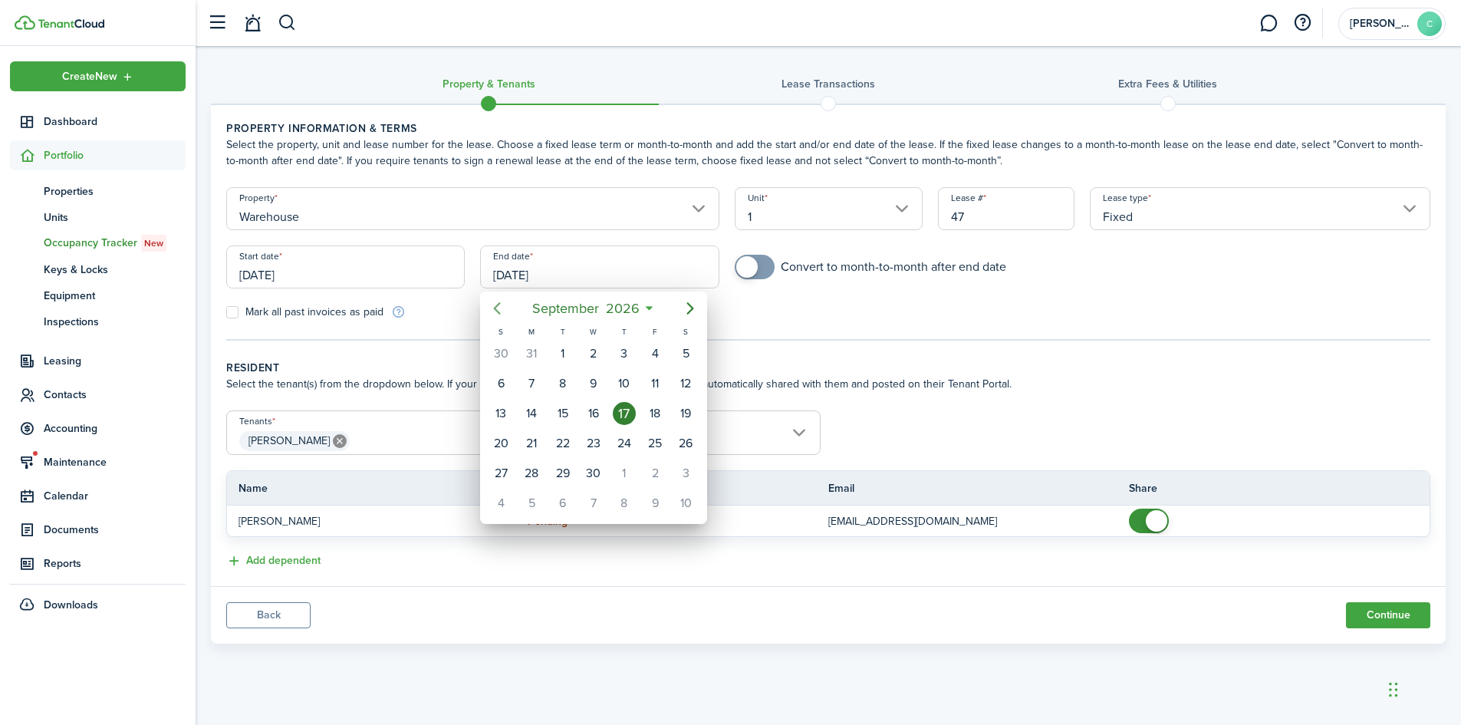 The width and height of the screenshot is (1461, 725). I want to click on div: Sunday, September 20, 2026, so click(501, 443).